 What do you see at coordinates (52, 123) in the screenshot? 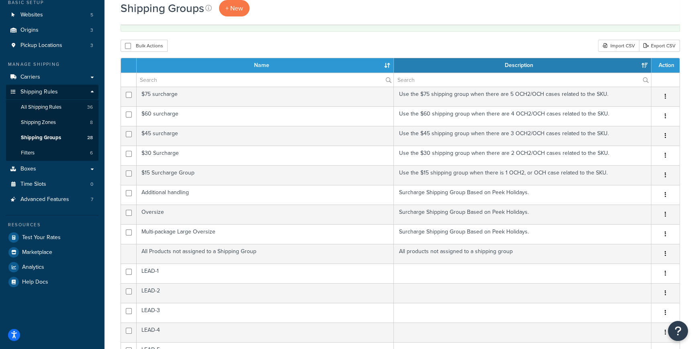
I see `a: Shipping Zones 8` at bounding box center [52, 123].